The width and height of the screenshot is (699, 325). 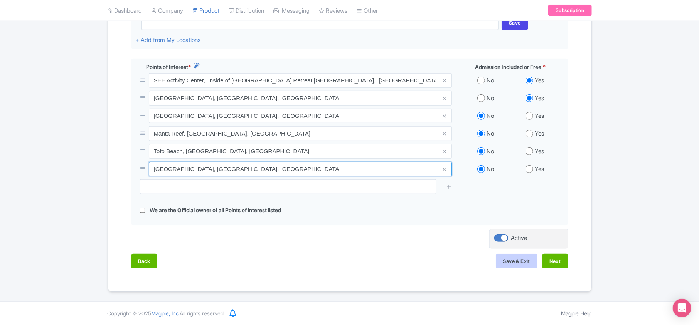 What do you see at coordinates (166, 313) in the screenshot?
I see `span: Magpie, Inc.` at bounding box center [166, 313].